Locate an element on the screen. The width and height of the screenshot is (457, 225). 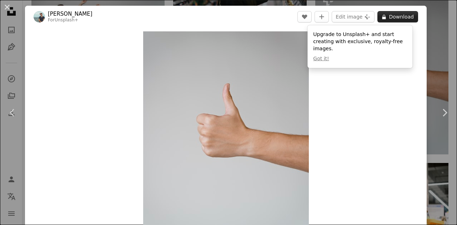
a: Unsplash+ is located at coordinates (66, 20).